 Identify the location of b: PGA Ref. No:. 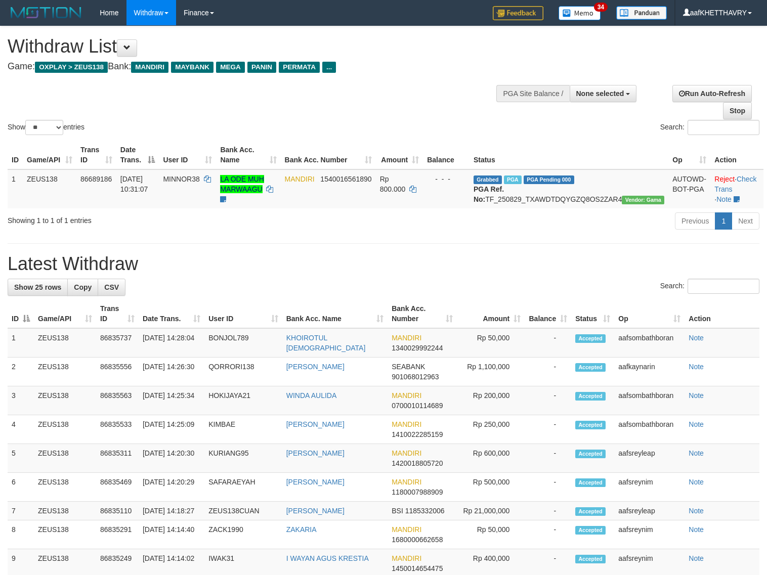
(489, 194).